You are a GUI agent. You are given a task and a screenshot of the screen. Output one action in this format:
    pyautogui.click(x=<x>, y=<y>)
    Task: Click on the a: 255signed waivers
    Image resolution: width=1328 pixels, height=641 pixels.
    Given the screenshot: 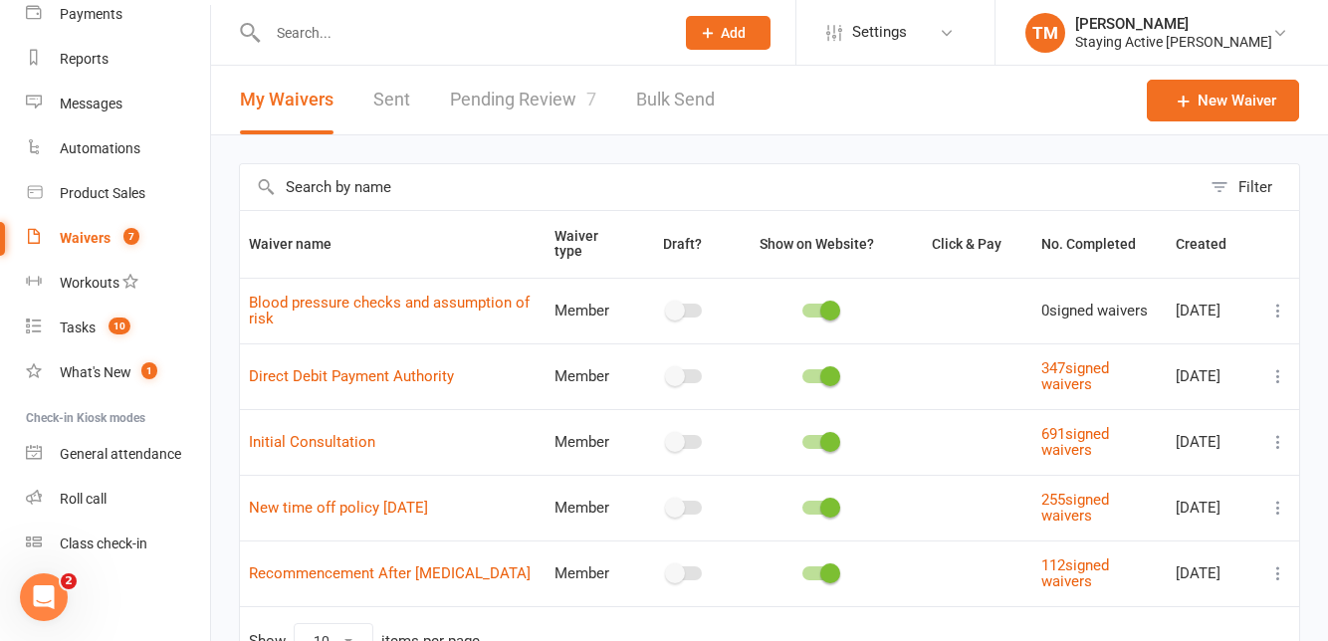 What is the action you would take?
    pyautogui.click(x=1075, y=508)
    